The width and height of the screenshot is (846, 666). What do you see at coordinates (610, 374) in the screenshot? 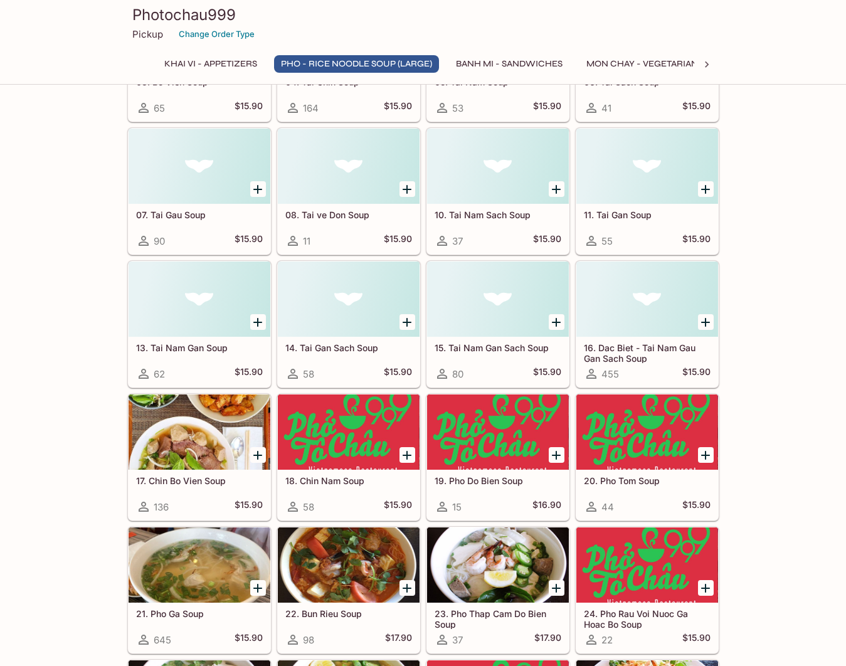
I see `span: 455` at bounding box center [610, 374].